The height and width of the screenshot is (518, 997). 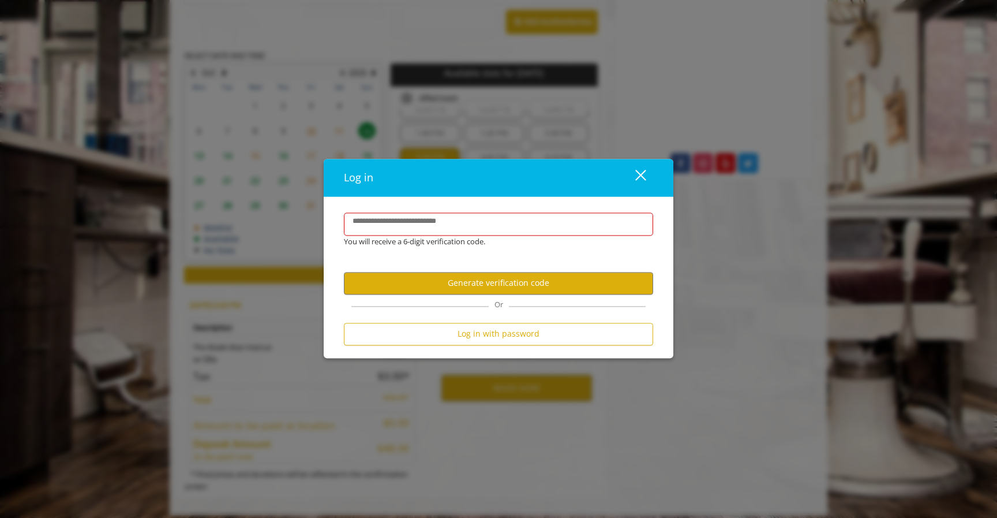 What do you see at coordinates (499, 304) in the screenshot?
I see `span: Or` at bounding box center [499, 304].